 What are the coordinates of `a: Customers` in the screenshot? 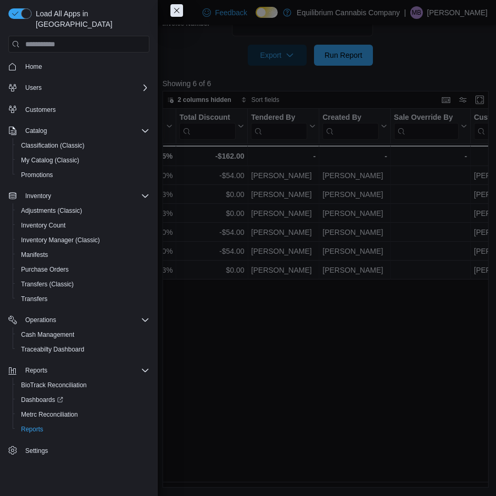 It's located at (40, 110).